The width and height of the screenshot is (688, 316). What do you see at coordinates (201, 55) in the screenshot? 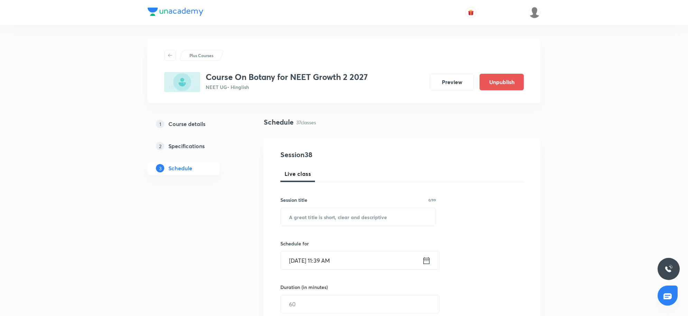
I see `p: Plus Courses` at bounding box center [201, 55].